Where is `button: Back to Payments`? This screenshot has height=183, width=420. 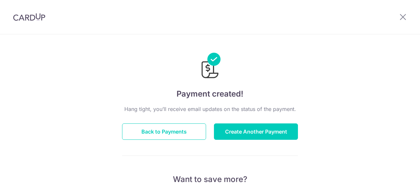
button: Back to Payments is located at coordinates (164, 132).